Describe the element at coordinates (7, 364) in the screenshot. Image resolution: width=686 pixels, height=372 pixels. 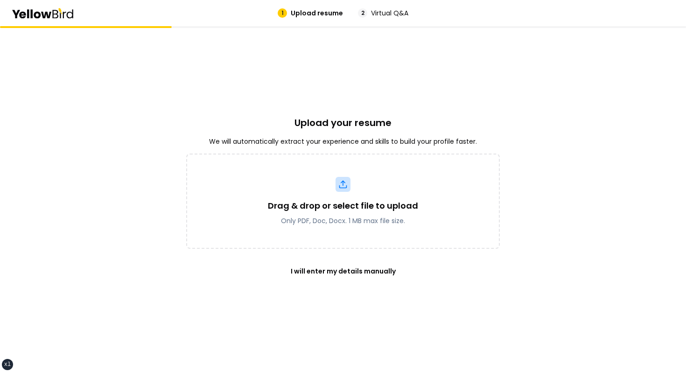
I see `div: xl` at that location.